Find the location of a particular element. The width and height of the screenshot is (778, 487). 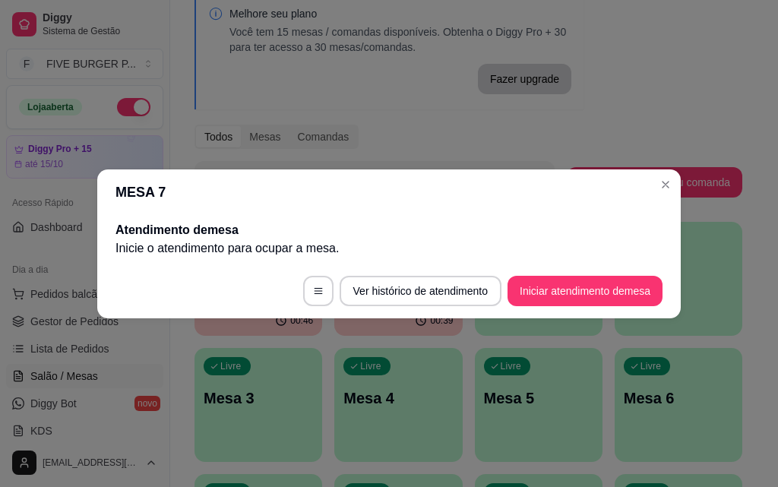

p: Inicie o atendimento para ocupar a mesa . is located at coordinates (389, 248).